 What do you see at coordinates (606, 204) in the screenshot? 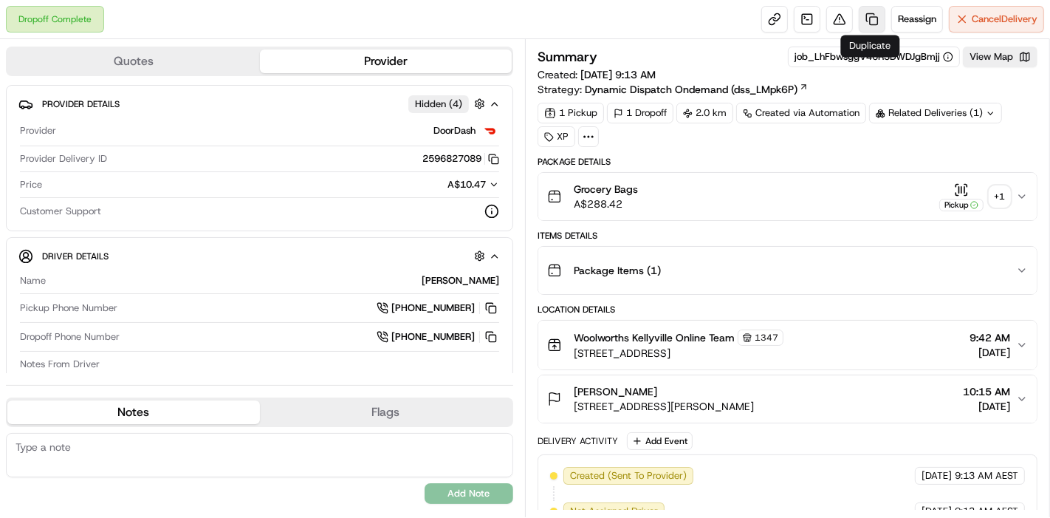
I see `span: A$288.42` at bounding box center [606, 204].